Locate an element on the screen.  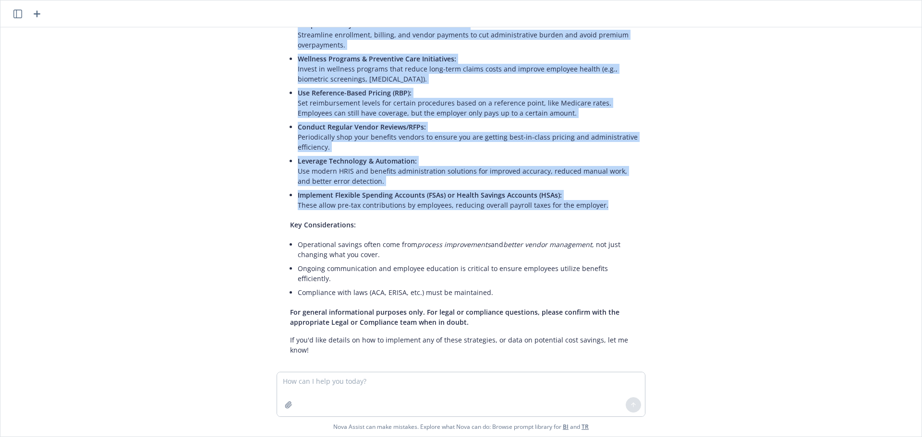
li: Operational savings often come from and , not just changing what you cover. is located at coordinates (469, 250).